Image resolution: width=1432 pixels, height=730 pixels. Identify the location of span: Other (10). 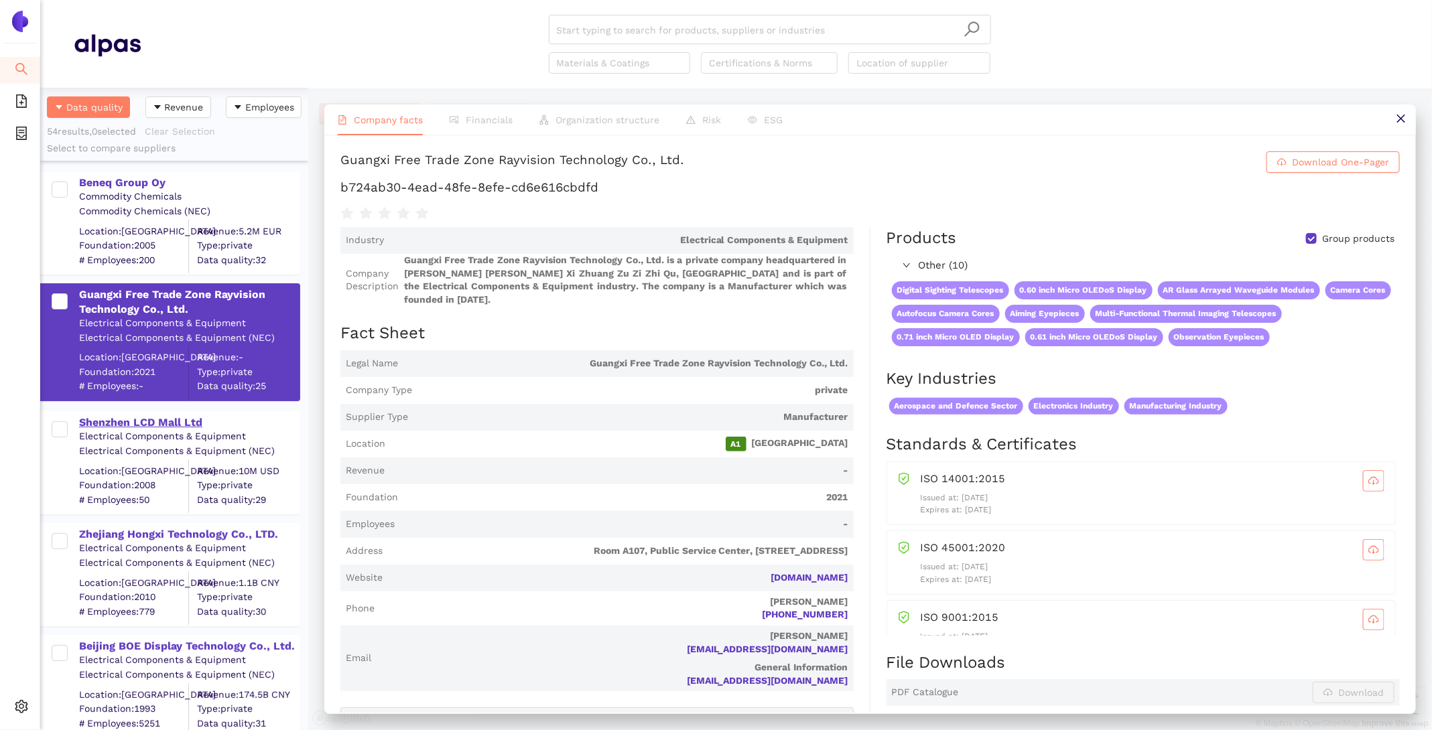
(1156, 266).